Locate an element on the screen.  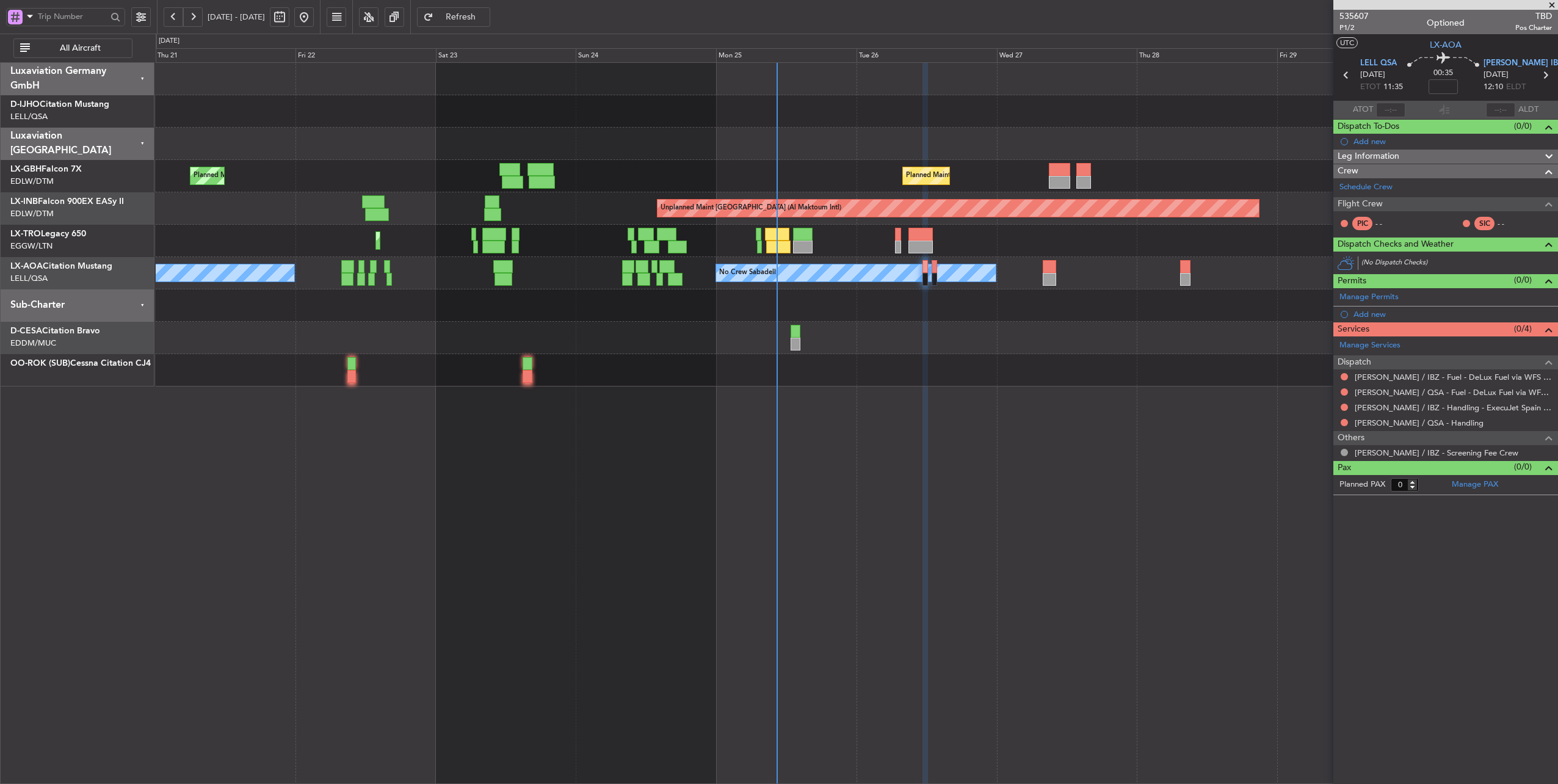
span: Others is located at coordinates (1352, 438).